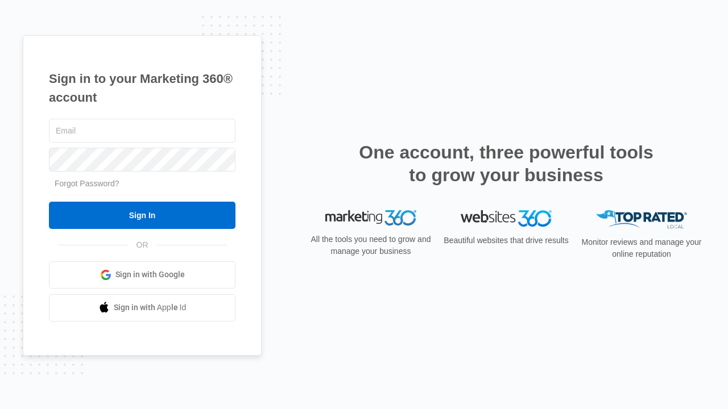 The image size is (728, 409). I want to click on a: Forgot Password?, so click(87, 184).